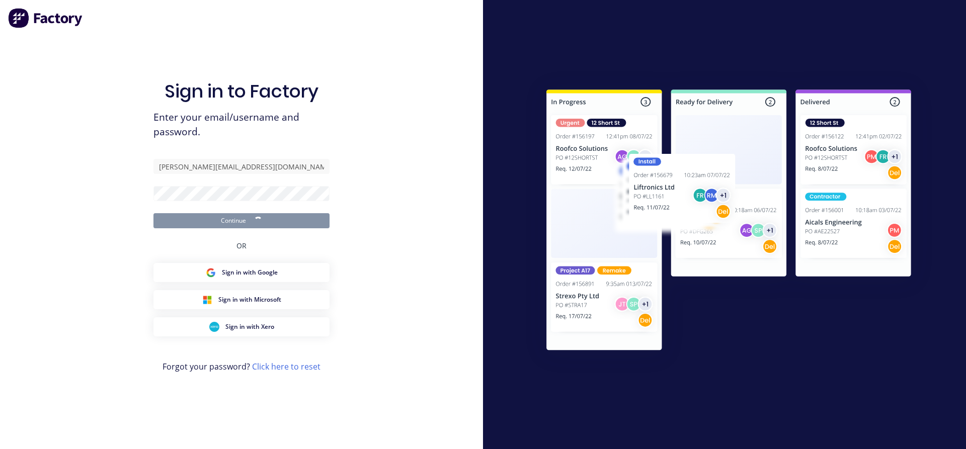 Image resolution: width=966 pixels, height=449 pixels. What do you see at coordinates (242, 221) in the screenshot?
I see `button: Continue` at bounding box center [242, 221].